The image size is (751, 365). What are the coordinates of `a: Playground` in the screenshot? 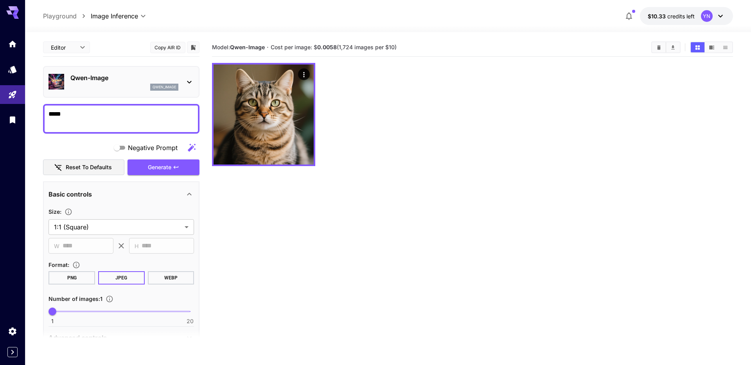 It's located at (60, 16).